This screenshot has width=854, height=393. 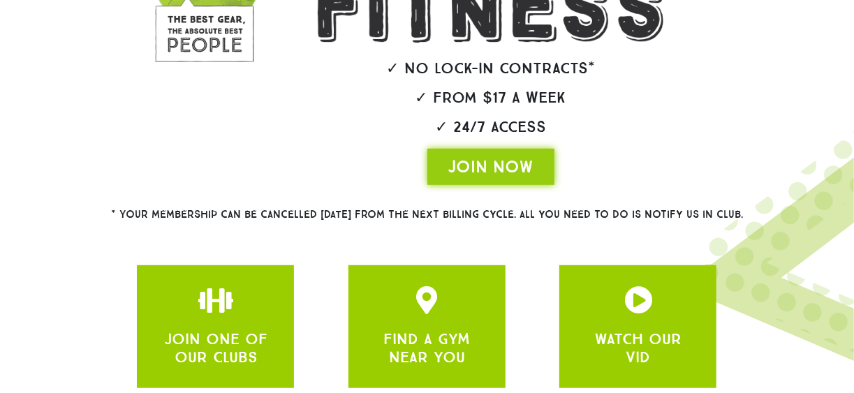 I want to click on h2: ✓ No lock-in contracts*, so click(x=491, y=68).